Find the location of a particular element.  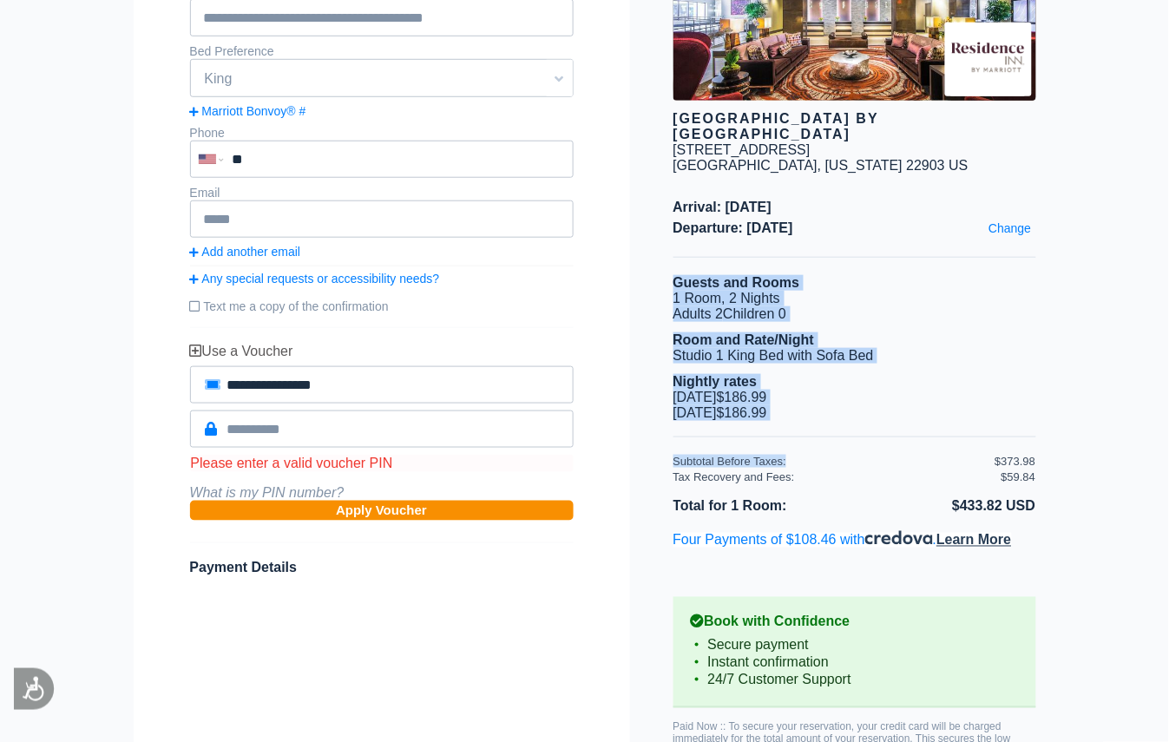

a: Four Payments of $108.46 with.Learn More is located at coordinates (843, 540).